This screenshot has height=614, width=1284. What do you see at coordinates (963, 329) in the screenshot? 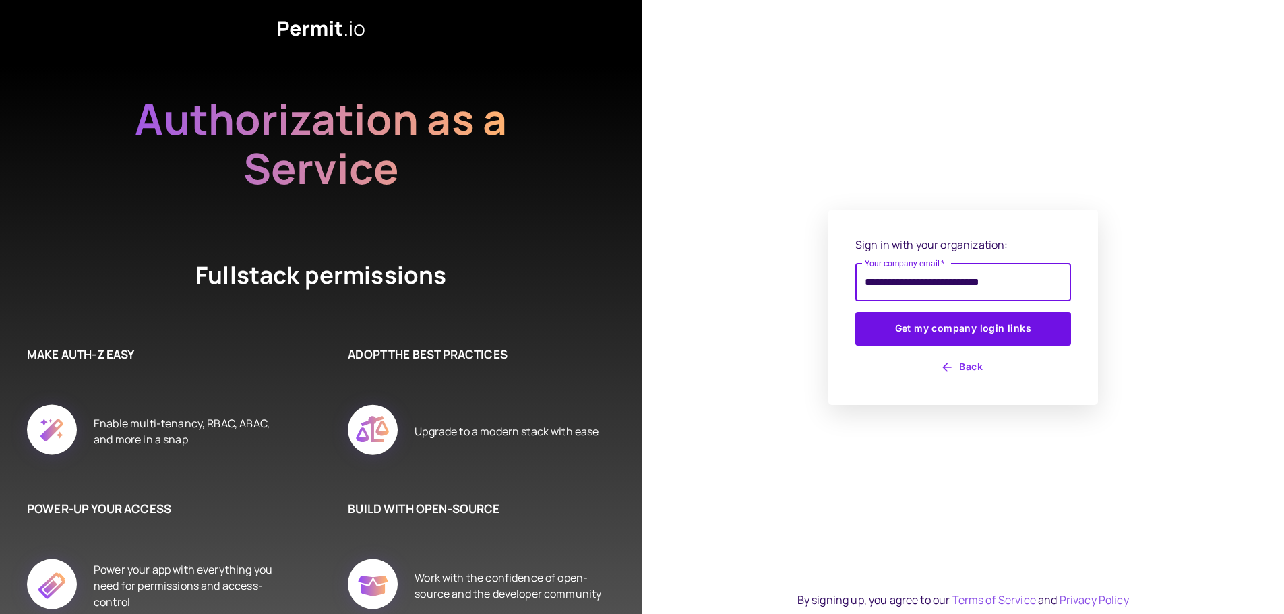
I see `button: Get my company login links` at bounding box center [963, 329].